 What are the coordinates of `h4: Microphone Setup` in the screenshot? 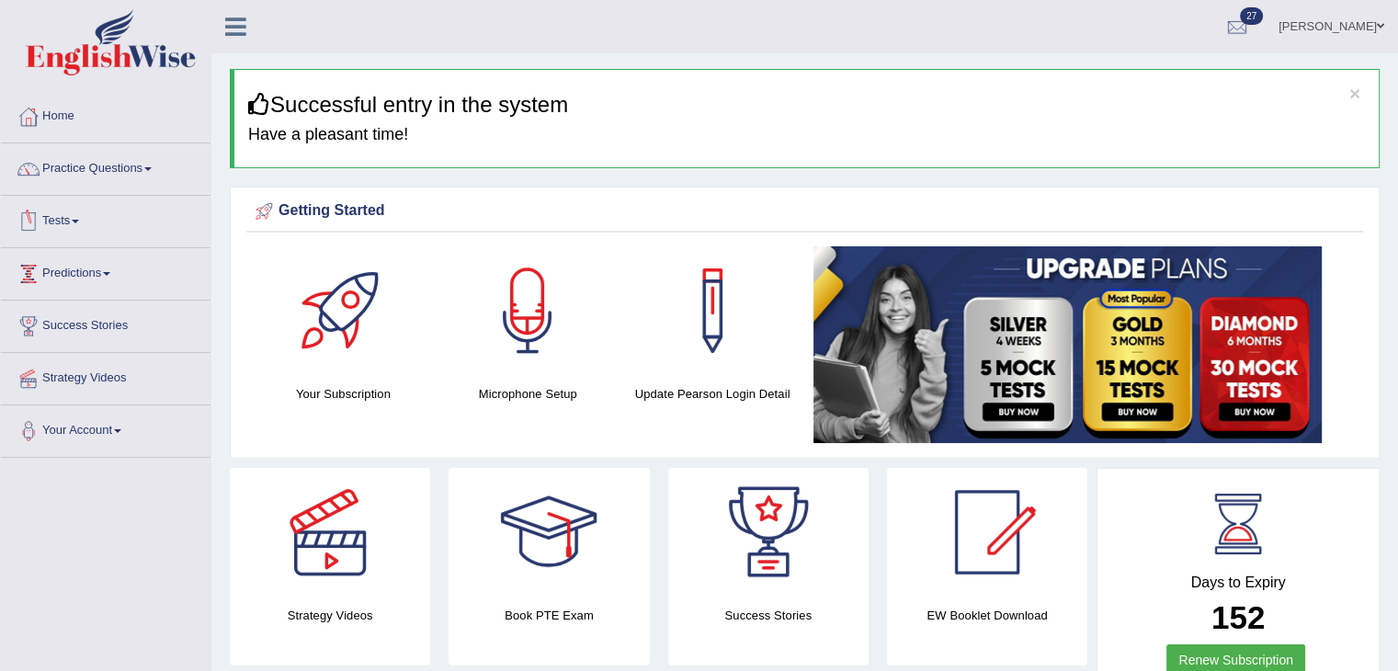 It's located at (528, 394).